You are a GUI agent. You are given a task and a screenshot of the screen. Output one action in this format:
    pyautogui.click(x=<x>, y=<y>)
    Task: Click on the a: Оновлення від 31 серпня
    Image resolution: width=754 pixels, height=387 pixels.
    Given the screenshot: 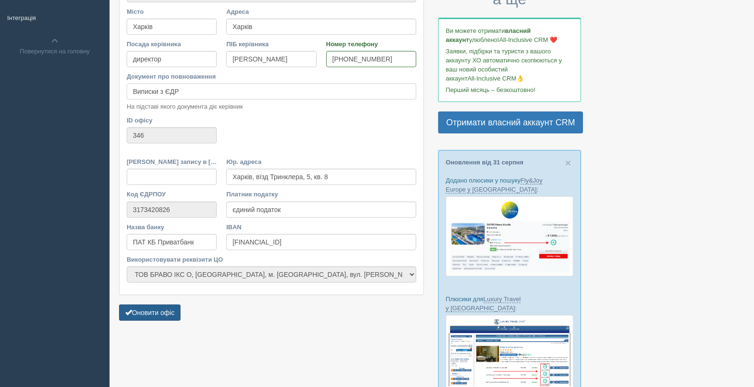 What is the action you would take?
    pyautogui.click(x=485, y=162)
    